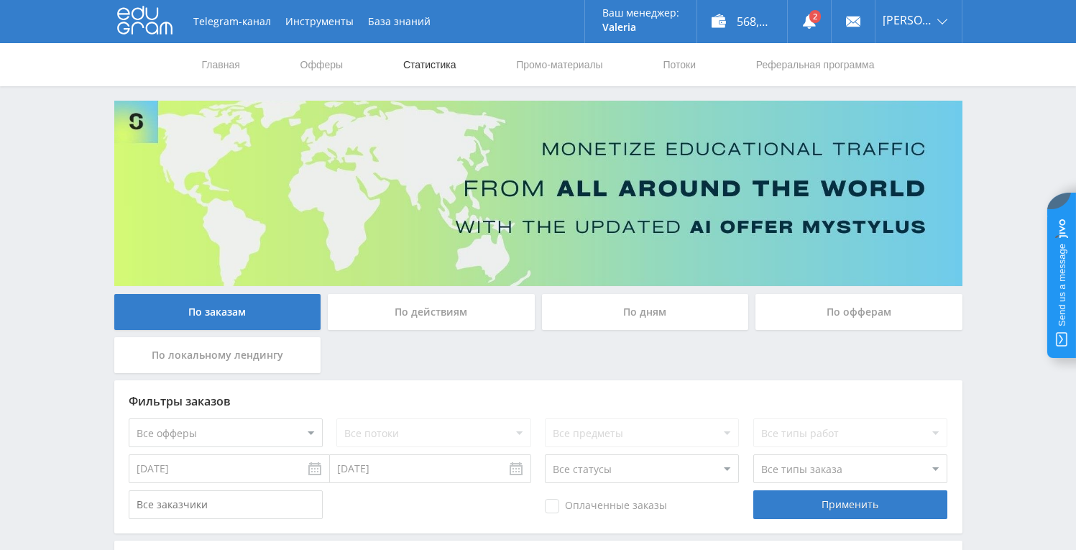 The height and width of the screenshot is (550, 1076). Describe the element at coordinates (430, 65) in the screenshot. I see `a: Статистика` at that location.